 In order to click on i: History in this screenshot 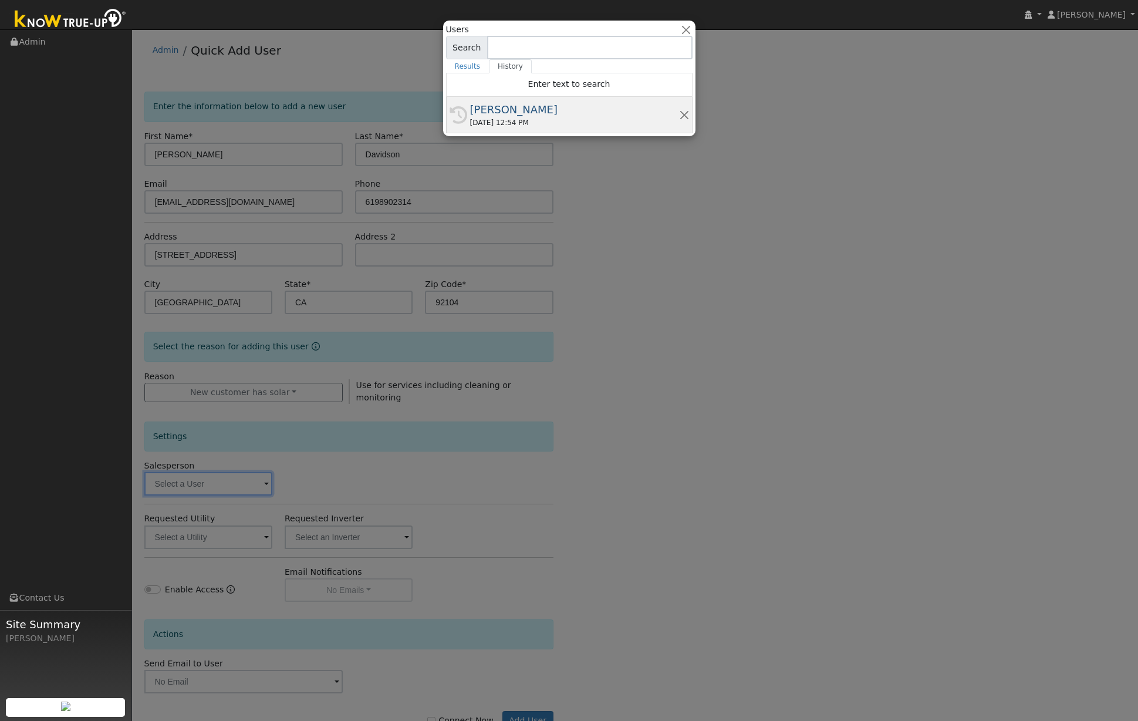, I will do `click(458, 115)`.